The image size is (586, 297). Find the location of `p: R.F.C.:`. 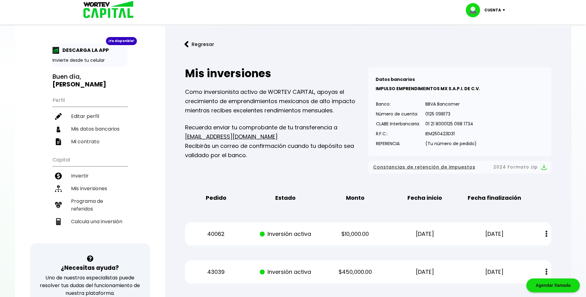

p: R.F.C.: is located at coordinates (398, 134).